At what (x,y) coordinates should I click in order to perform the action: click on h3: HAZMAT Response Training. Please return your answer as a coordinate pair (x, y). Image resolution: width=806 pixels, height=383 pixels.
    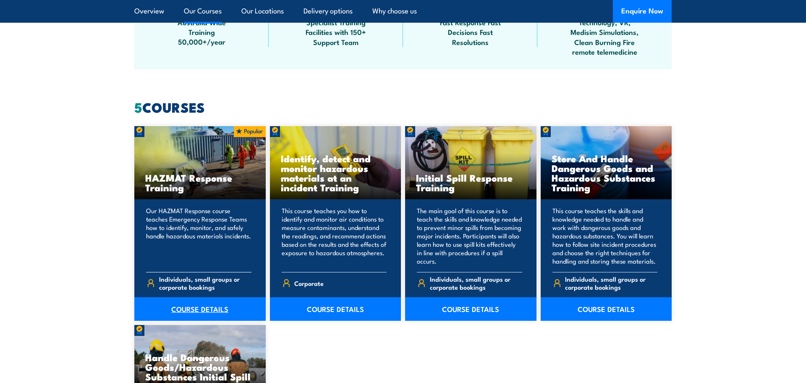
    Looking at the image, I should click on (200, 182).